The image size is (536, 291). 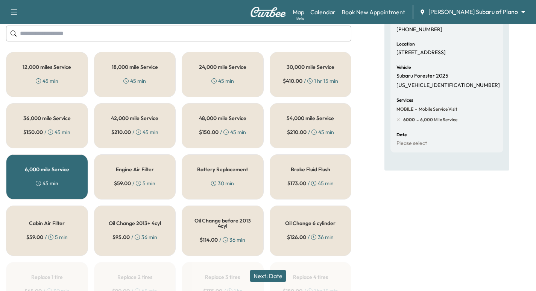 I want to click on p: Subaru Forester 2025, so click(x=422, y=76).